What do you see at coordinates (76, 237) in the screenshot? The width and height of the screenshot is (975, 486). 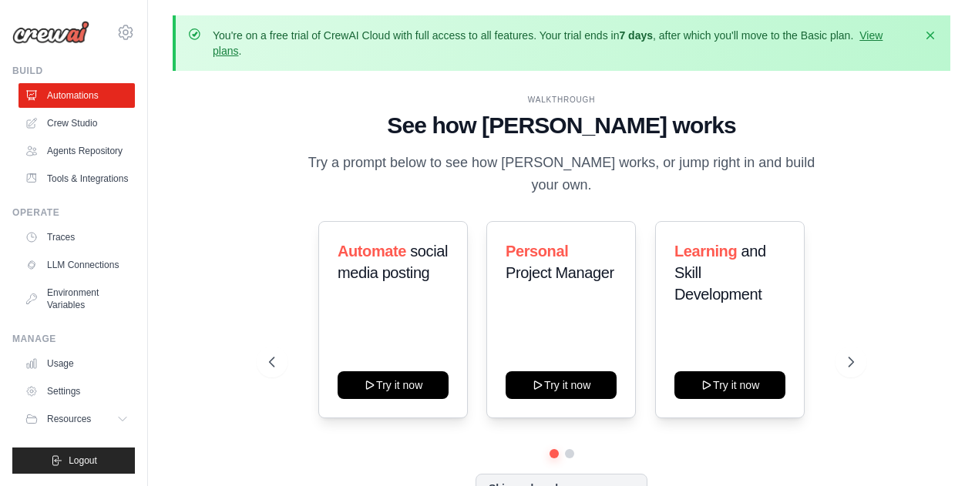 I see `a: Traces` at bounding box center [76, 237].